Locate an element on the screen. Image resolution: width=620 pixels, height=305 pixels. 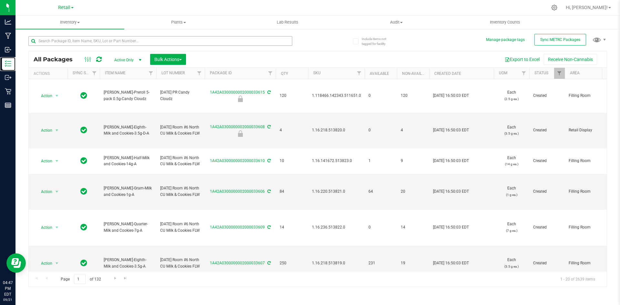
span: 84 is located at coordinates (292, 192).